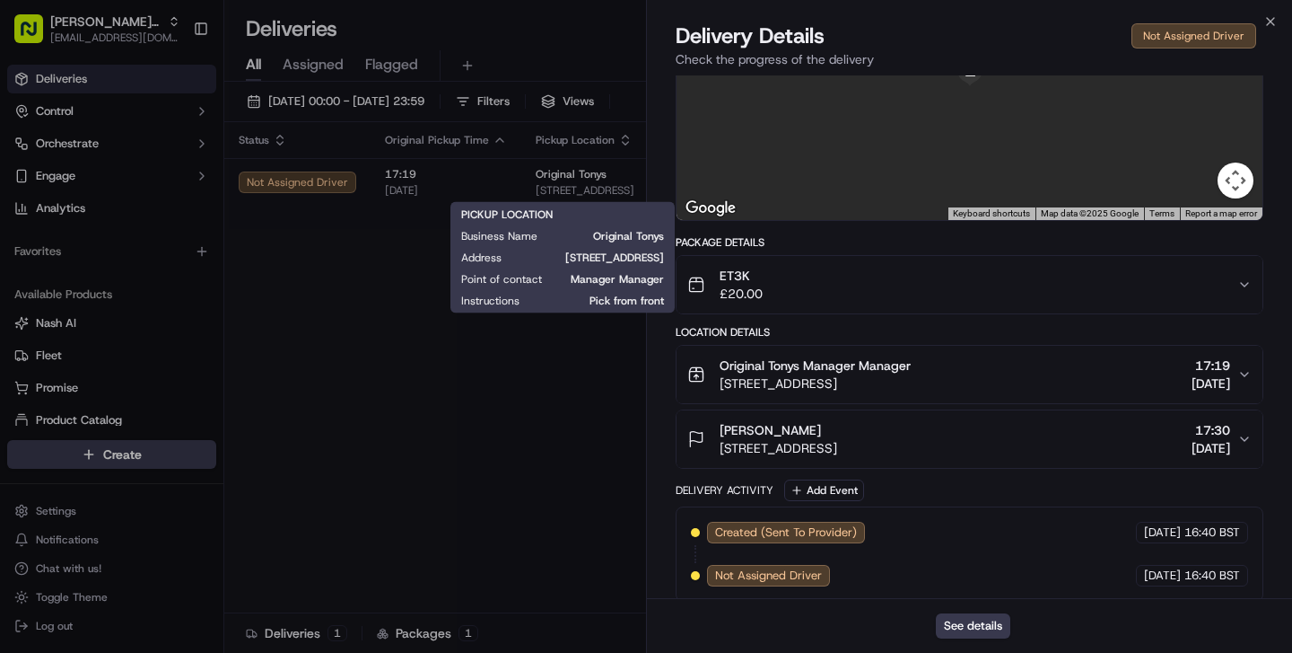  Describe the element at coordinates (969, 285) in the screenshot. I see `button: ET3K£20.00` at that location.